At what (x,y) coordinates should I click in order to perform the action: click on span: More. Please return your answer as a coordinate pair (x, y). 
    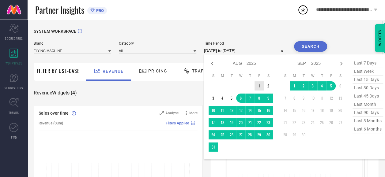
    Looking at the image, I should click on (193, 113).